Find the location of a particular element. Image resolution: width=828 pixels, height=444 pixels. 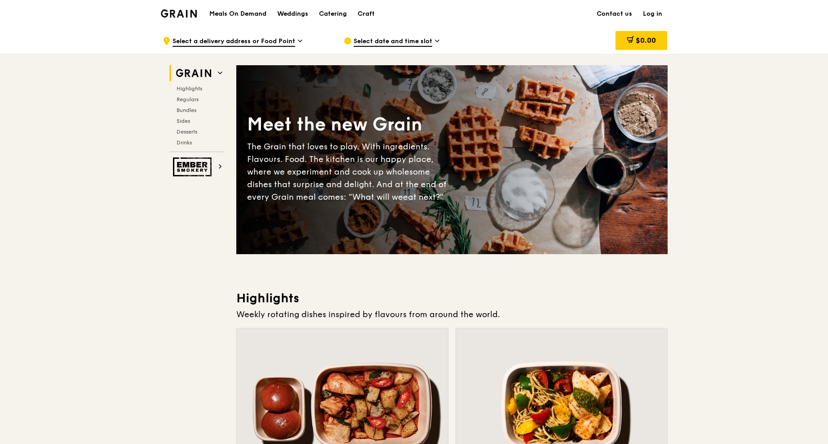

a: Weddings is located at coordinates (293, 14).